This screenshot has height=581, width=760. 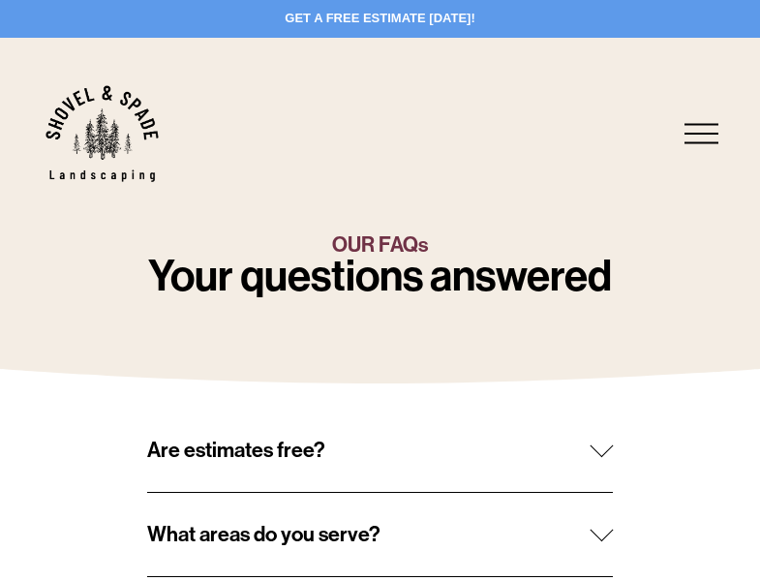 What do you see at coordinates (102, 134) in the screenshot?
I see `img: Shovel &amp; Spade Landscaping` at bounding box center [102, 134].